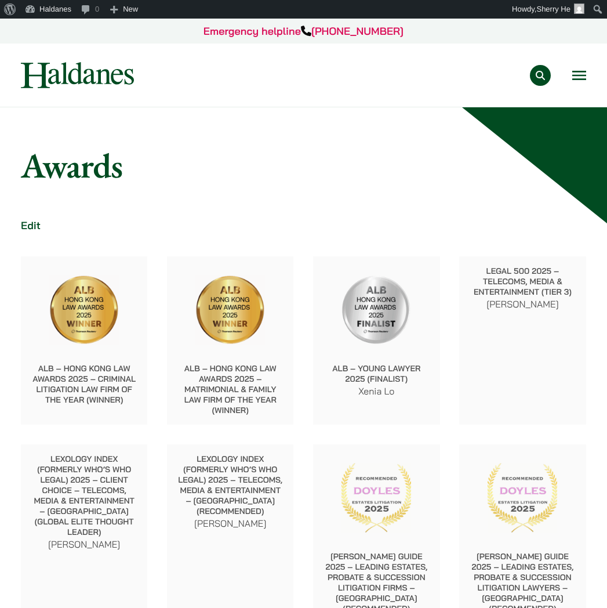  Describe the element at coordinates (77, 75) in the screenshot. I see `img: Logo of Haldanes` at that location.